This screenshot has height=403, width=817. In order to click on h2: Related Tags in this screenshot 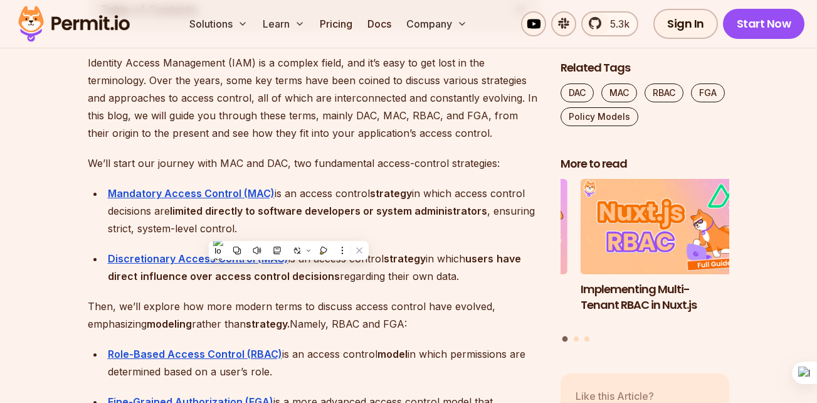, I will do `click(645, 68)`.